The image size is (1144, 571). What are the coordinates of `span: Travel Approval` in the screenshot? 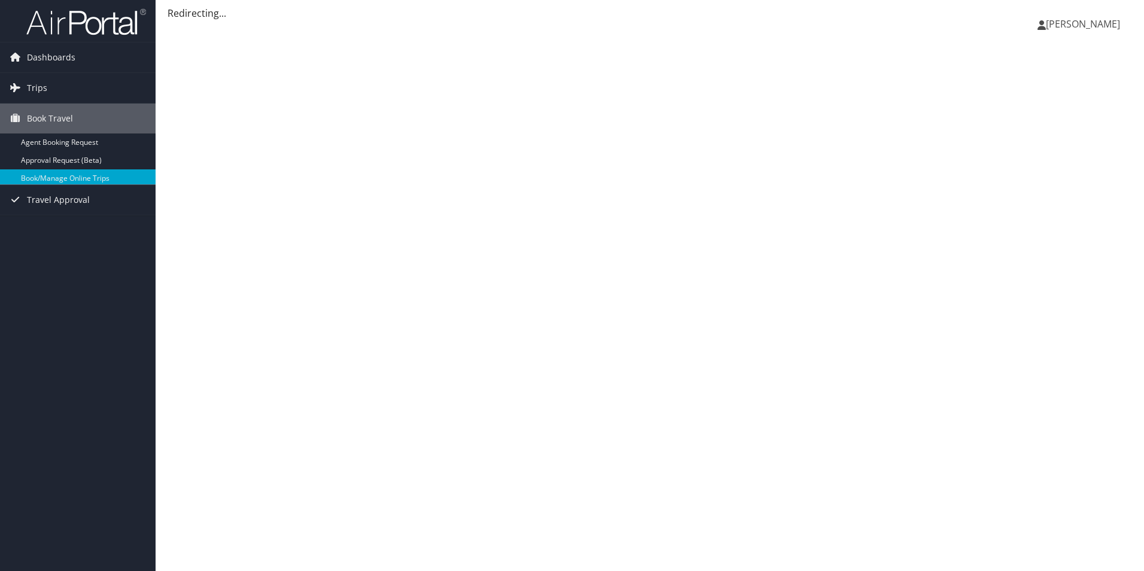 It's located at (58, 200).